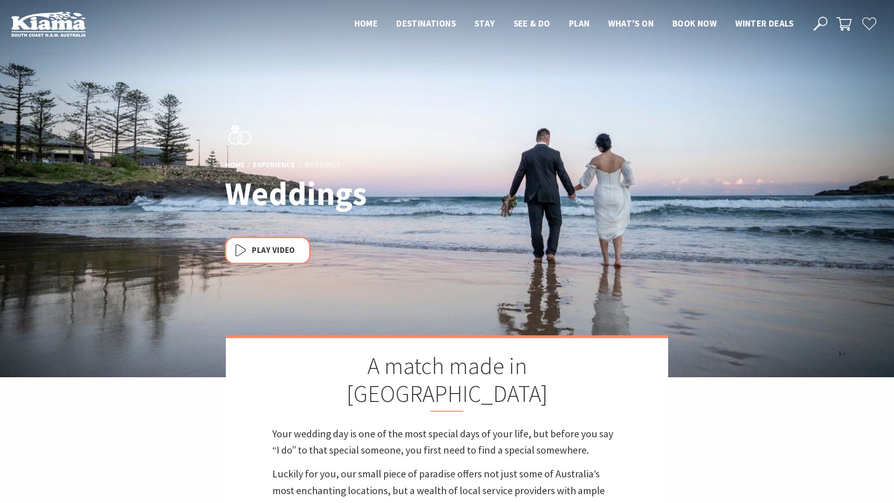 The image size is (894, 503). I want to click on a: Home, so click(235, 165).